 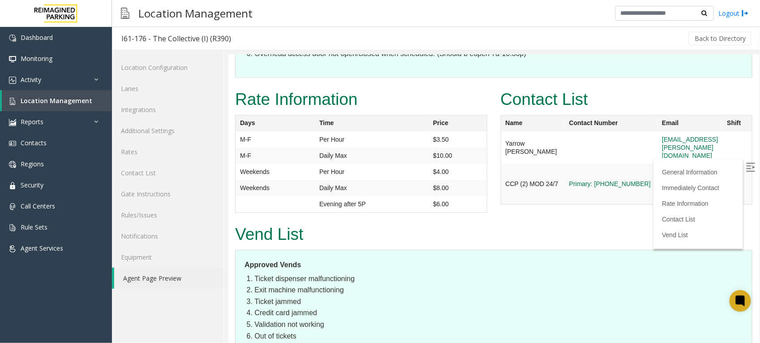 What do you see at coordinates (125, 13) in the screenshot?
I see `img: pageIcon` at bounding box center [125, 13].